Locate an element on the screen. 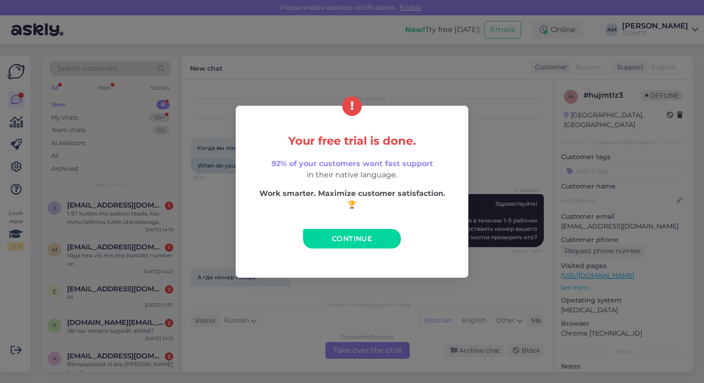  p: Work smarter. Maximize customer satisfaction. 🏆 is located at coordinates (352, 199).